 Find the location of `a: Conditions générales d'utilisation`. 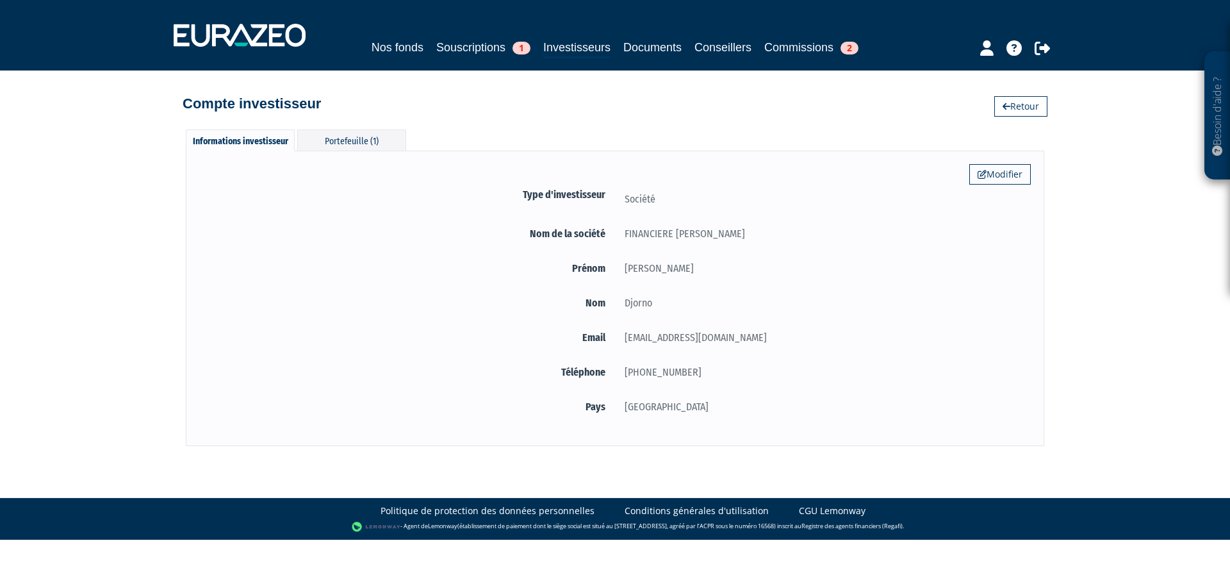

a: Conditions générales d'utilisation is located at coordinates (697, 511).